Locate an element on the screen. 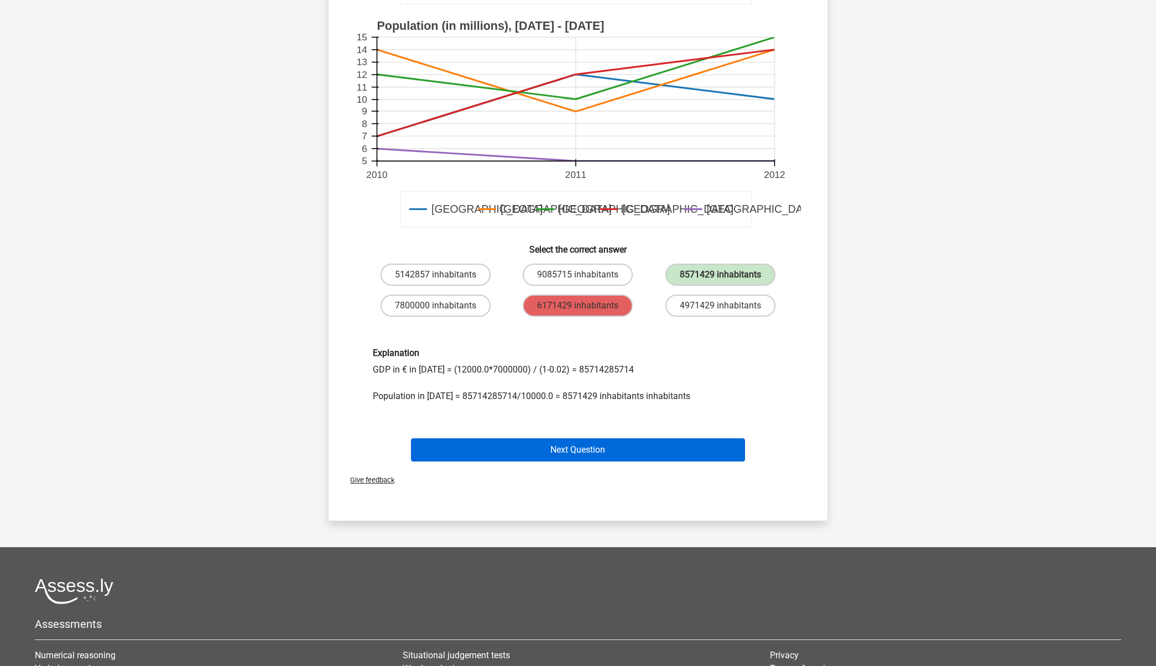 The height and width of the screenshot is (666, 1156). a: Situational judgement tests is located at coordinates (456, 655).